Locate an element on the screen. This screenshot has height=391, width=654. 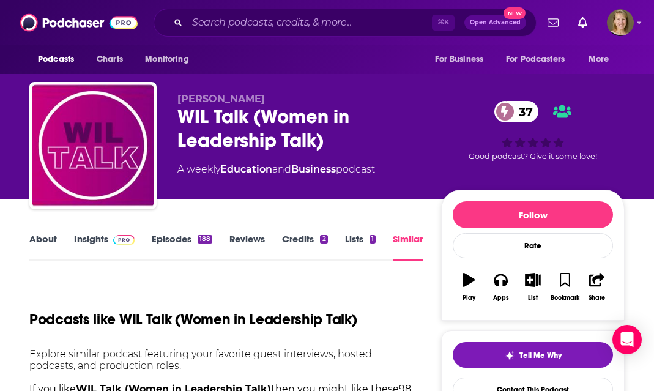
div: Search podcasts, credits, & more... is located at coordinates (345, 23).